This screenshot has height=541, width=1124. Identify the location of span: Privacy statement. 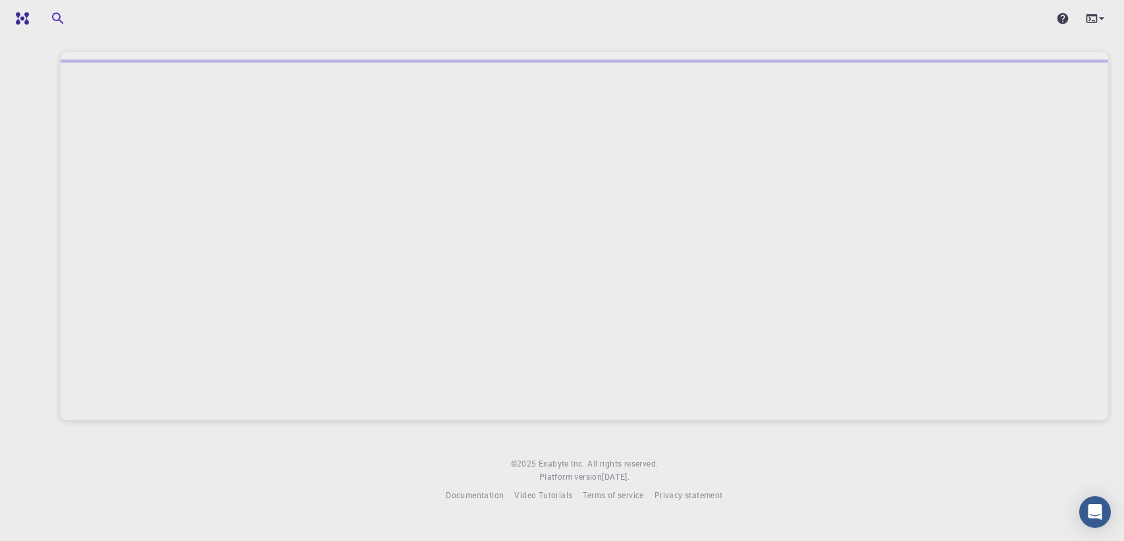
(689, 495).